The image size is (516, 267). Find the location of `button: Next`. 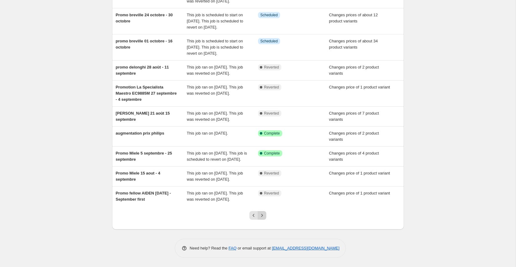

button: Next is located at coordinates (262, 215).